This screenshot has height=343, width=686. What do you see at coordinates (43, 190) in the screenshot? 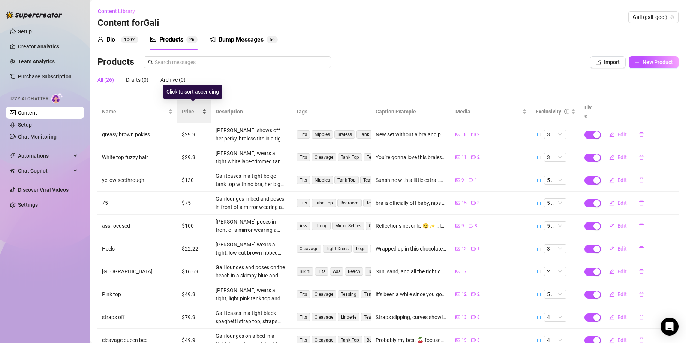
I see `a: Discover Viral Videos` at bounding box center [43, 190].